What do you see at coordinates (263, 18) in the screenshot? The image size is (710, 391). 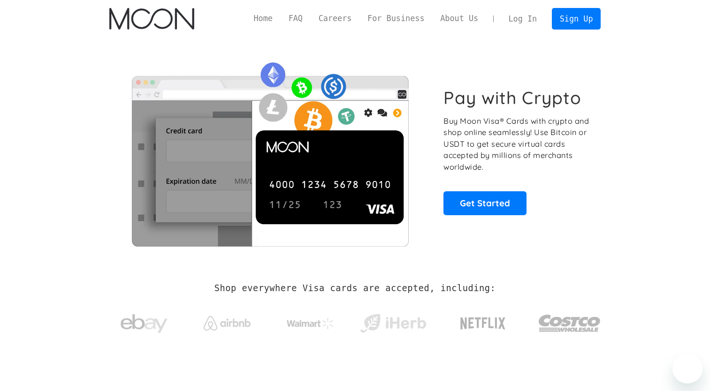 I see `a: Home` at bounding box center [263, 18].